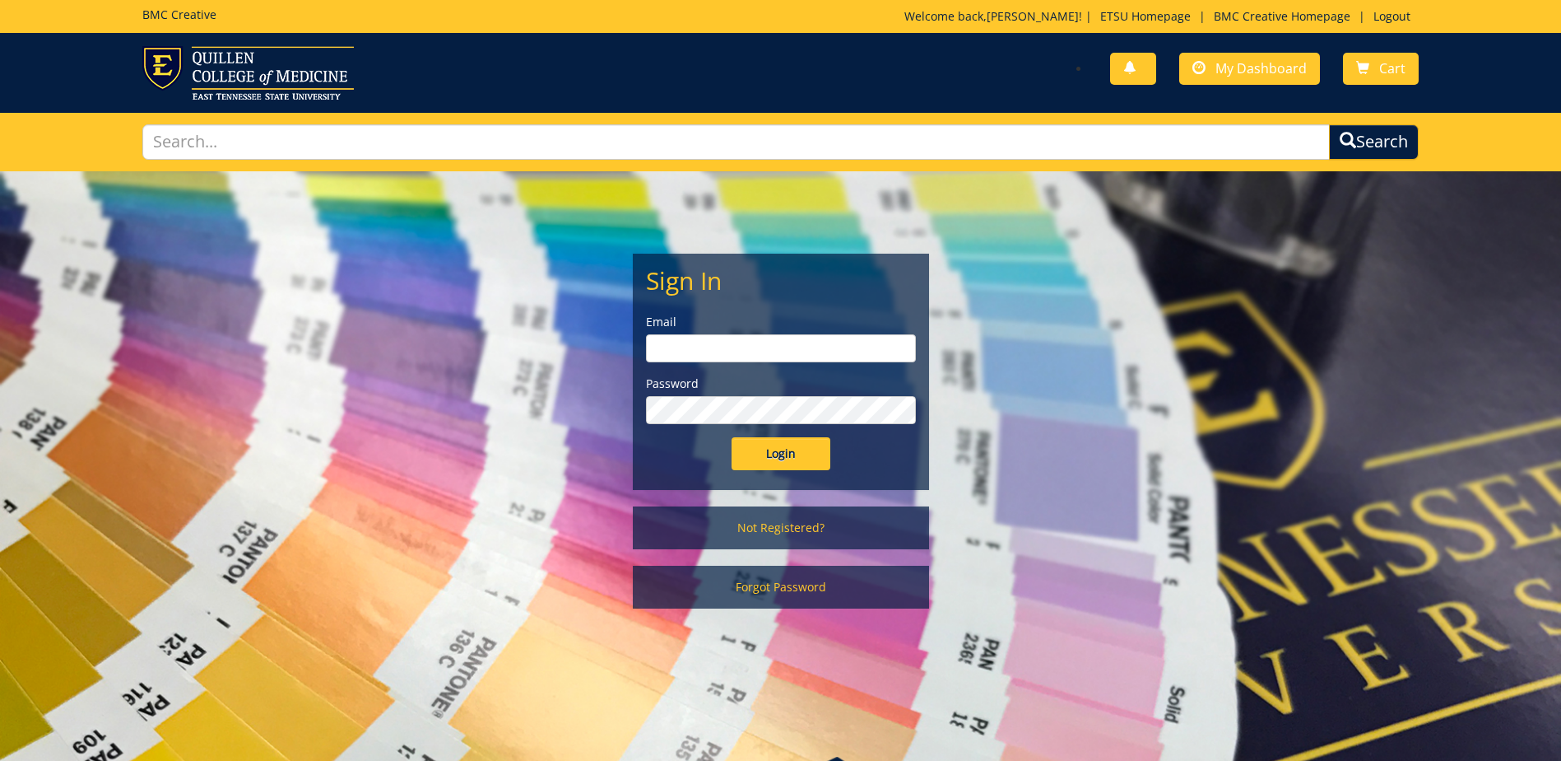  Describe the element at coordinates (1392, 16) in the screenshot. I see `a: Logout` at that location.